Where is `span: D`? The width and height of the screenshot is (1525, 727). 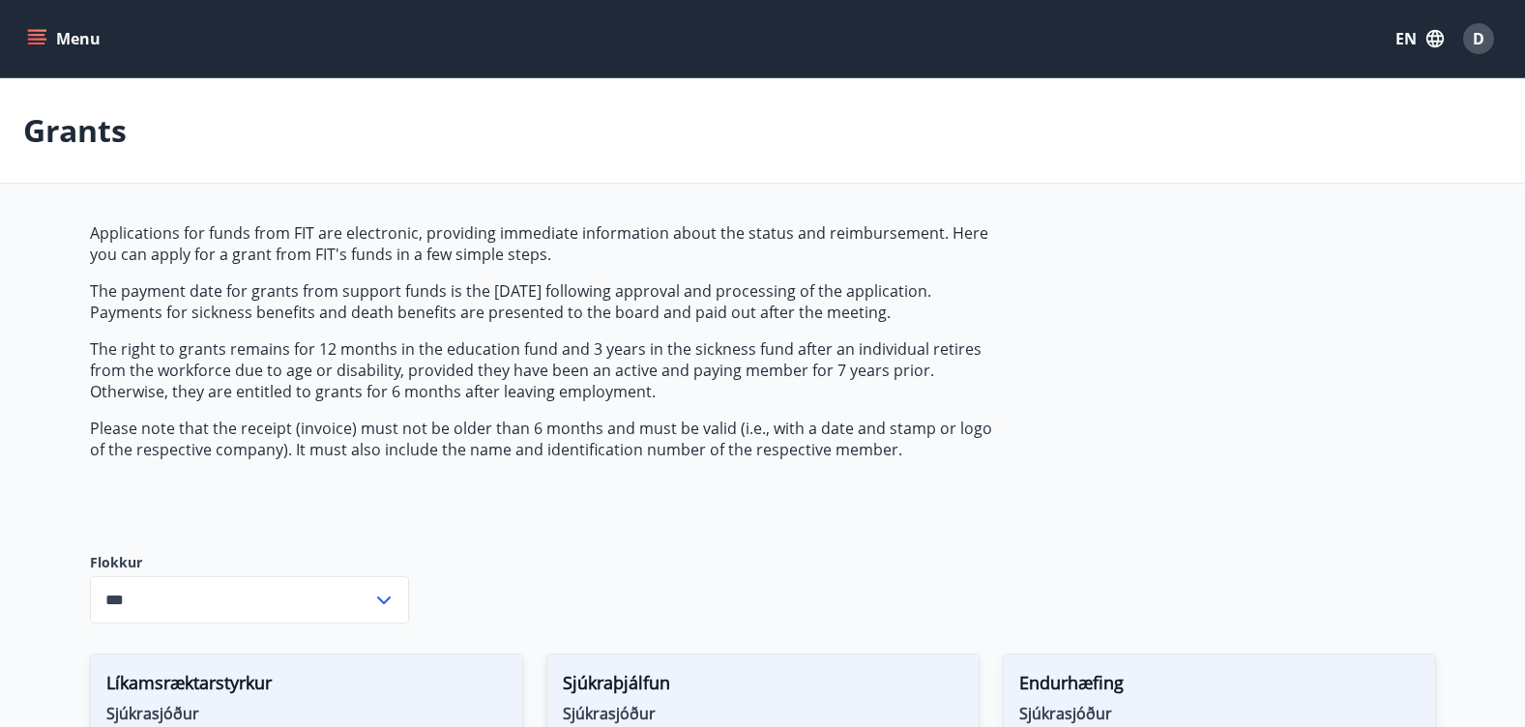 span: D is located at coordinates (1479, 39).